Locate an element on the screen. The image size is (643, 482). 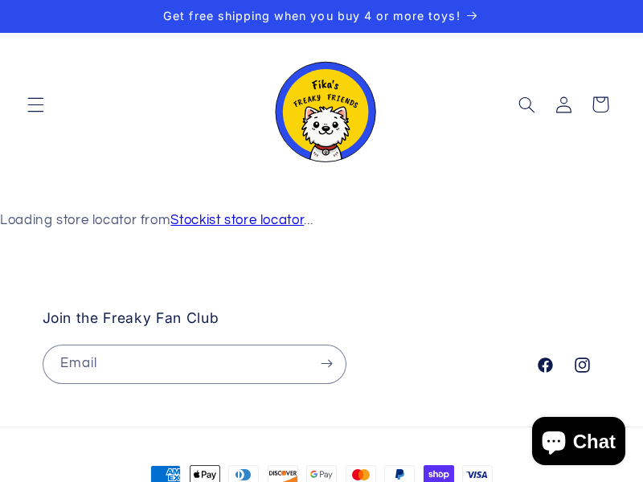
button: Subscribe is located at coordinates (326, 364).